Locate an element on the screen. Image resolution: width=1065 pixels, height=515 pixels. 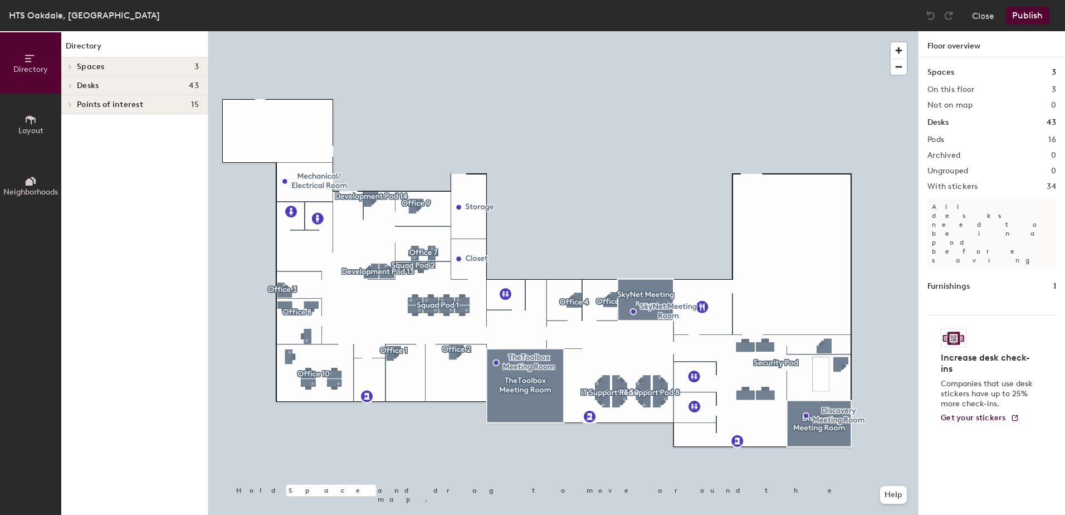
h1: Furnishings is located at coordinates (948, 286).